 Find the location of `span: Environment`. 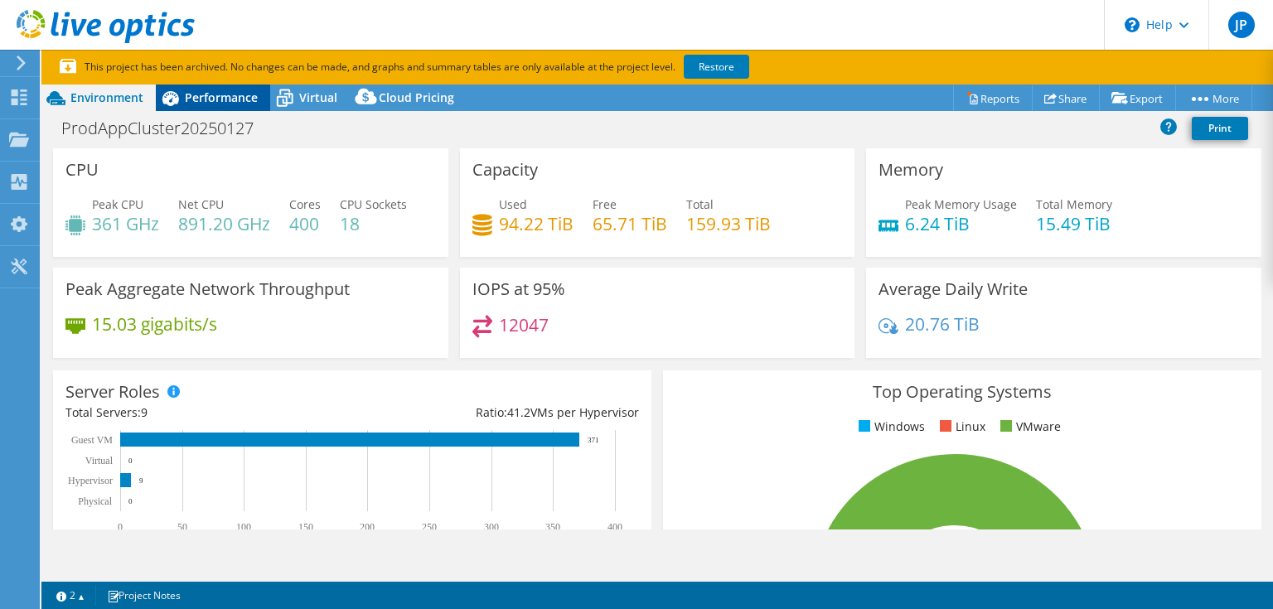

span: Environment is located at coordinates (107, 97).